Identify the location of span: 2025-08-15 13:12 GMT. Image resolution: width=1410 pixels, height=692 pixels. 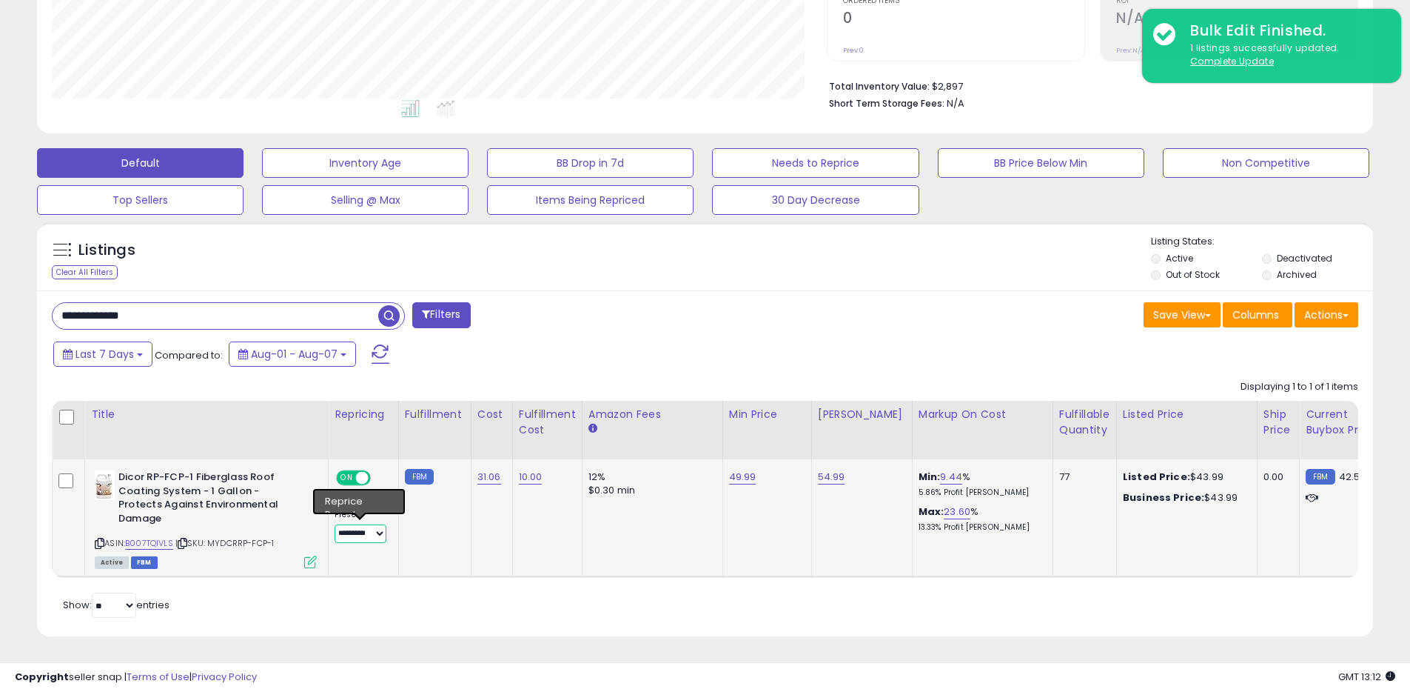
(1367, 676).